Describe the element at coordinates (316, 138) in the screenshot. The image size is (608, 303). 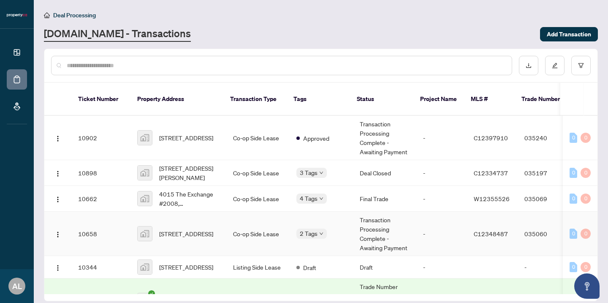
I see `span: Approved` at that location.